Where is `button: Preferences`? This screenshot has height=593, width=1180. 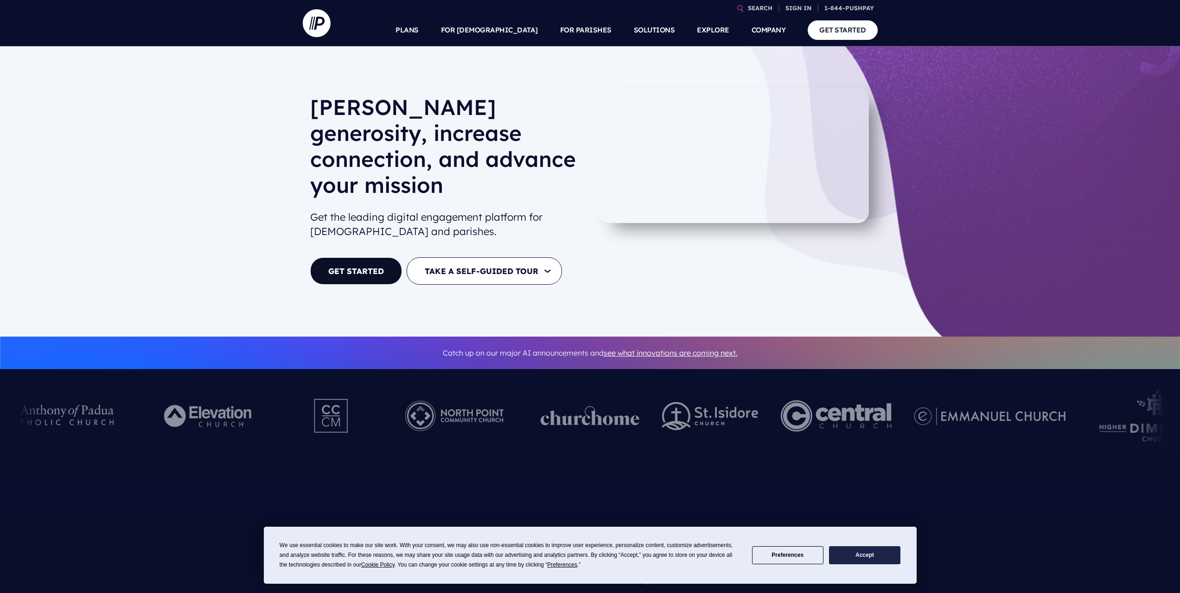
button: Preferences is located at coordinates (788, 555).